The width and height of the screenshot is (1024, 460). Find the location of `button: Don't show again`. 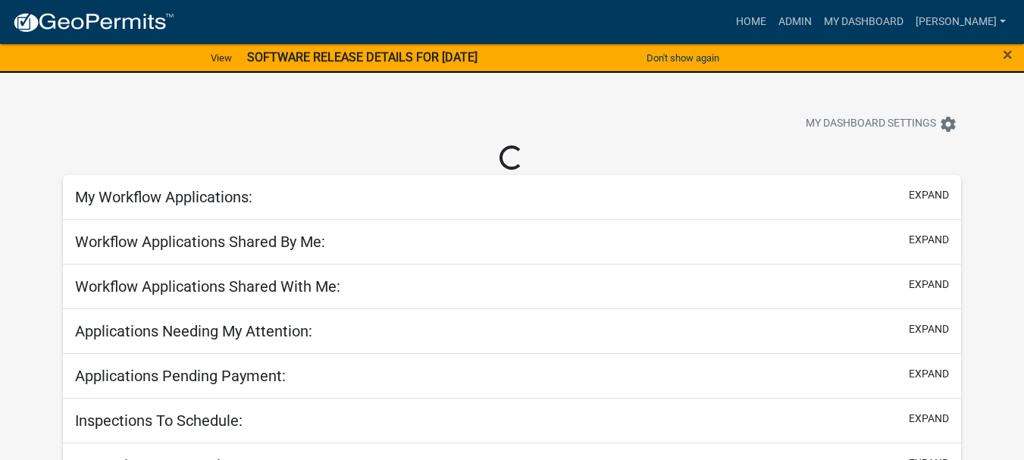

button: Don't show again is located at coordinates (683, 58).